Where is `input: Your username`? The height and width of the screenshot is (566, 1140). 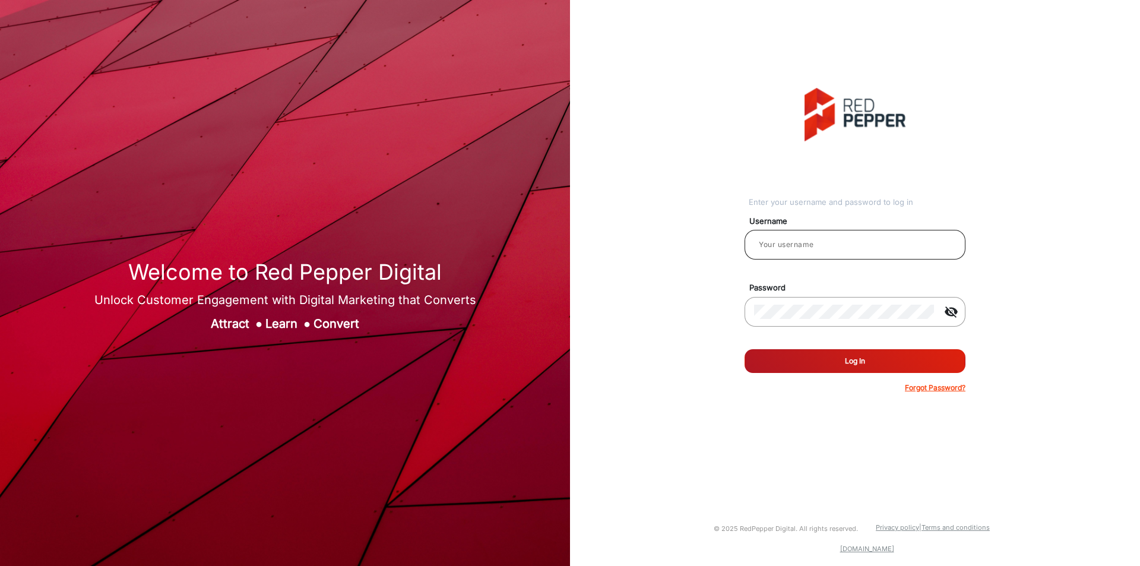 input: Your username is located at coordinates (855, 245).